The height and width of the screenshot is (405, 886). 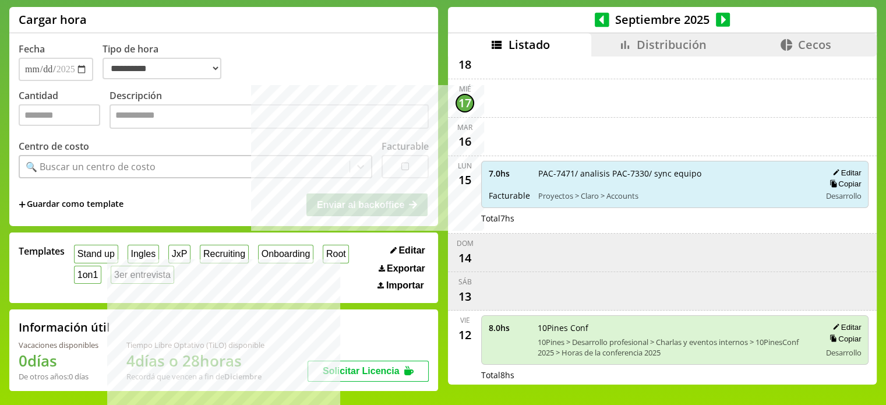 What do you see at coordinates (814, 44) in the screenshot?
I see `span: Cecos` at bounding box center [814, 44].